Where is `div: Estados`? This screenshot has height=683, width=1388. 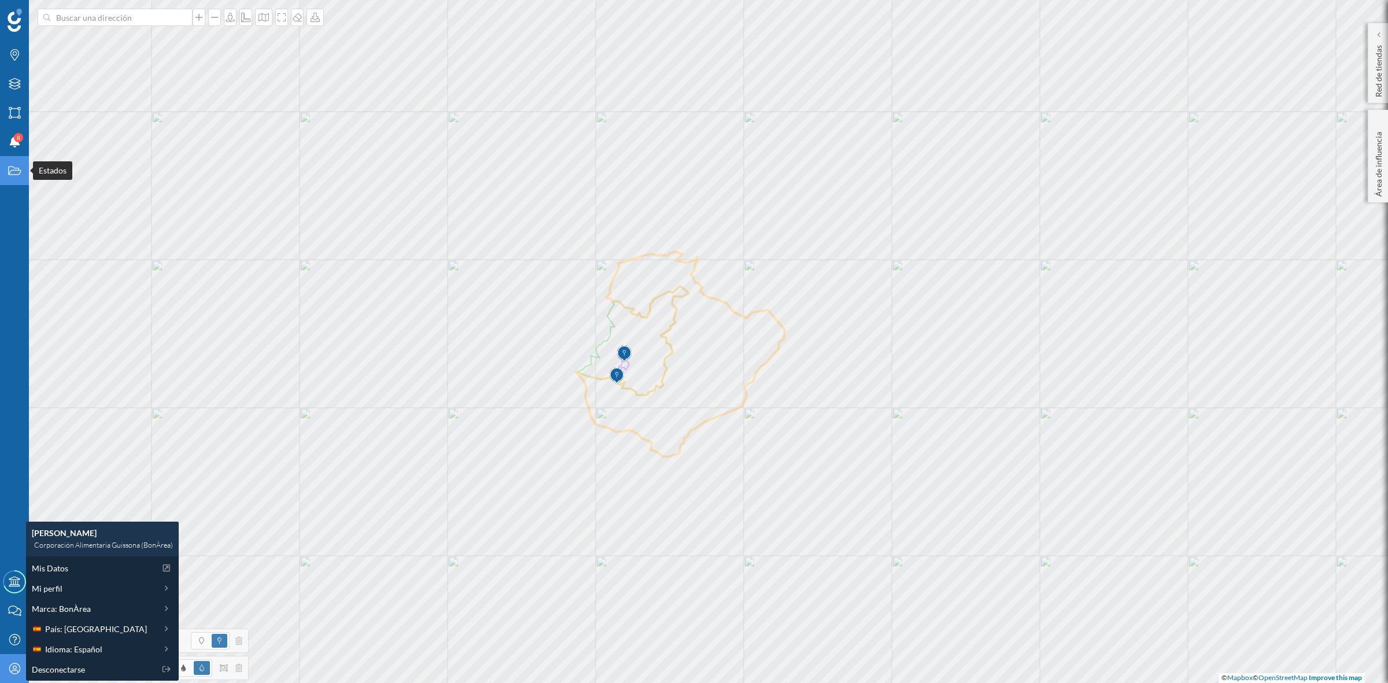
div: Estados is located at coordinates (53, 171).